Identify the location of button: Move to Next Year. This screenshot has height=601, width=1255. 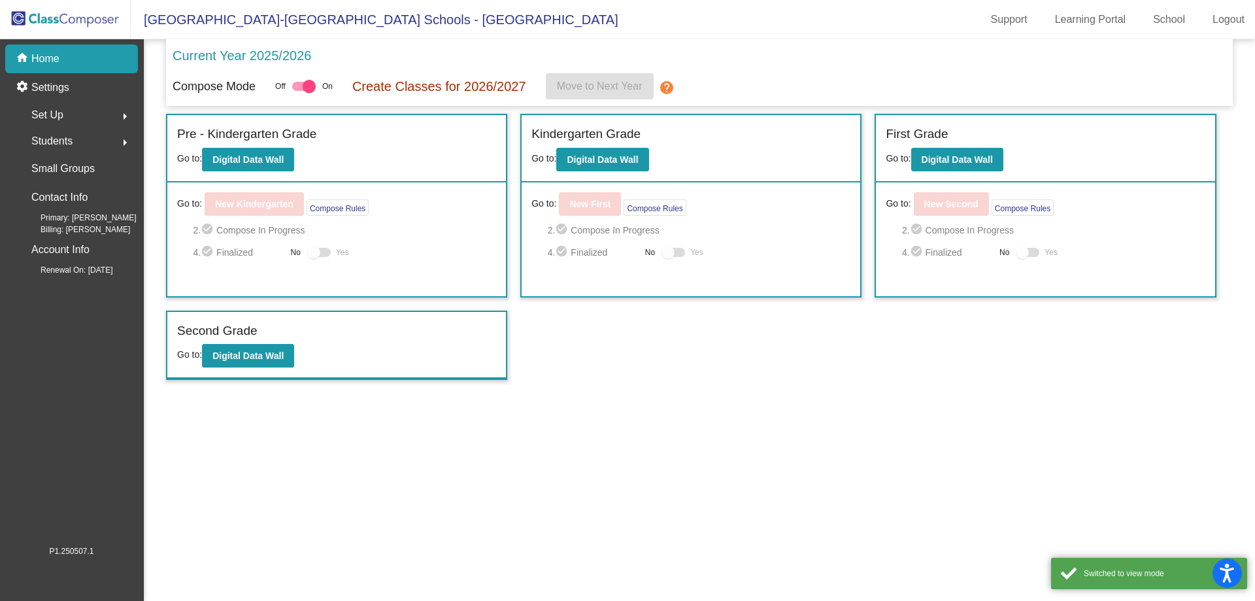
(599, 86).